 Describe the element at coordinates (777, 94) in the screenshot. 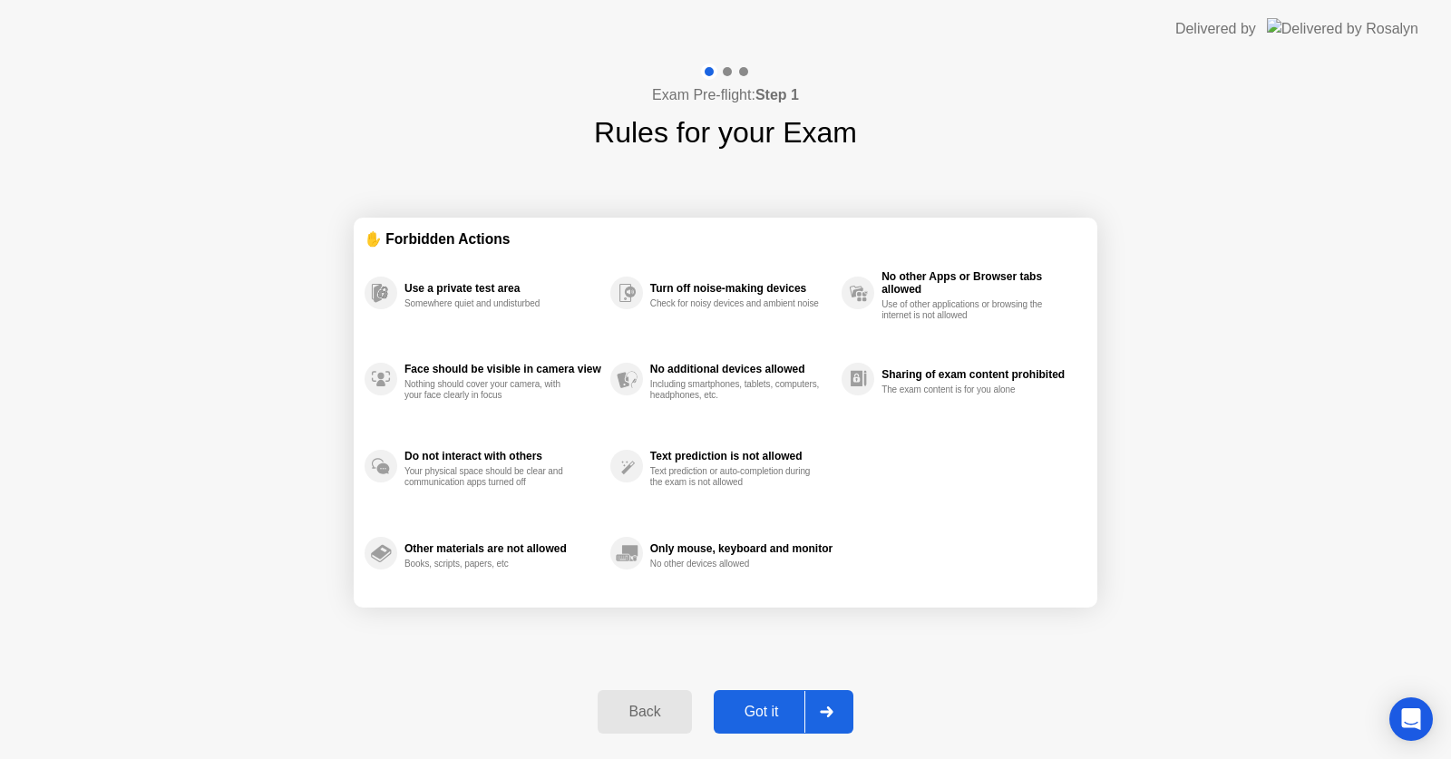

I see `b: Step 1` at that location.